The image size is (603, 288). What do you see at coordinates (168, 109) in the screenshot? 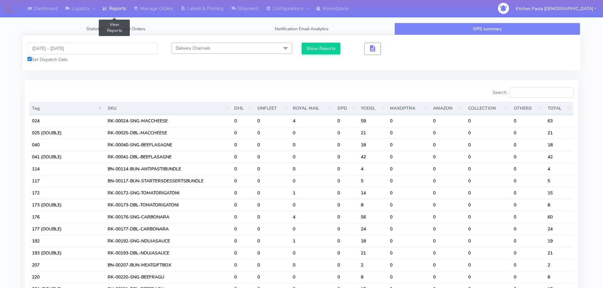
I see `th: SKU: activate to sort column ascending` at bounding box center [168, 109].